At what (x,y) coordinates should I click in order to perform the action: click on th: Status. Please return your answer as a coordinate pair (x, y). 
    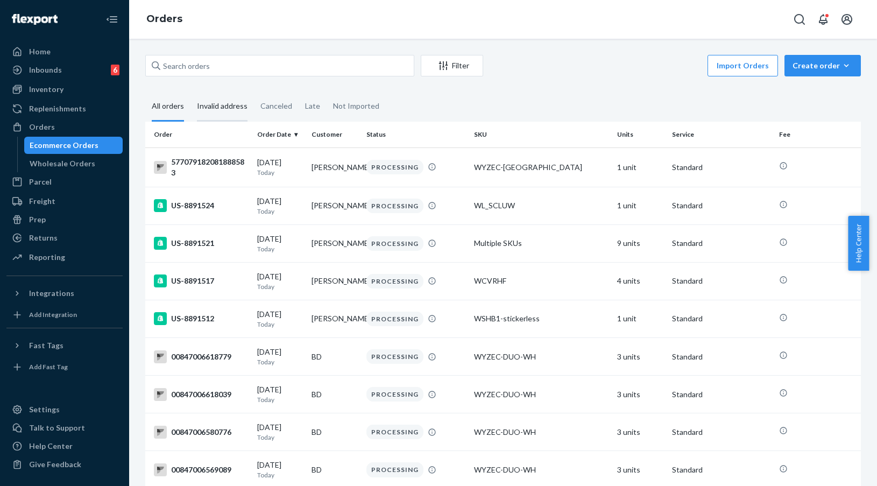
    Looking at the image, I should click on (416, 134).